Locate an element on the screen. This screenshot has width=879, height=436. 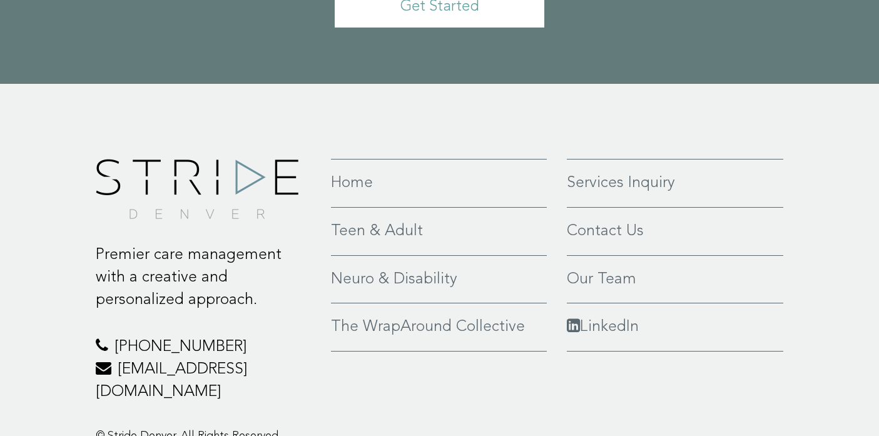
a: Our Team is located at coordinates (675, 280).